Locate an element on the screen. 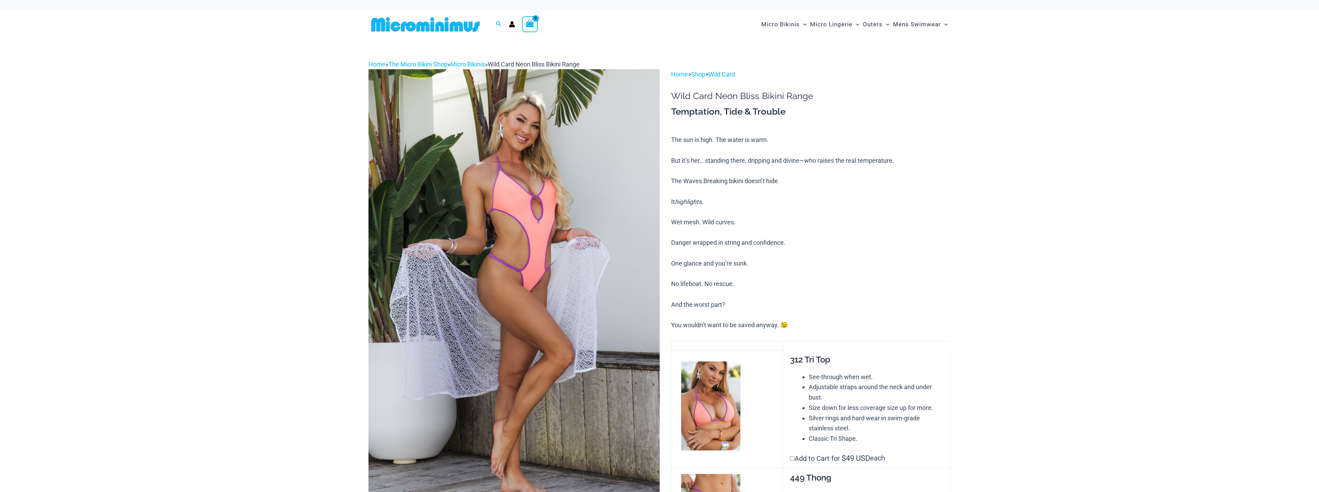 Image resolution: width=1319 pixels, height=492 pixels. span: Micro Lingerie is located at coordinates (831, 24).